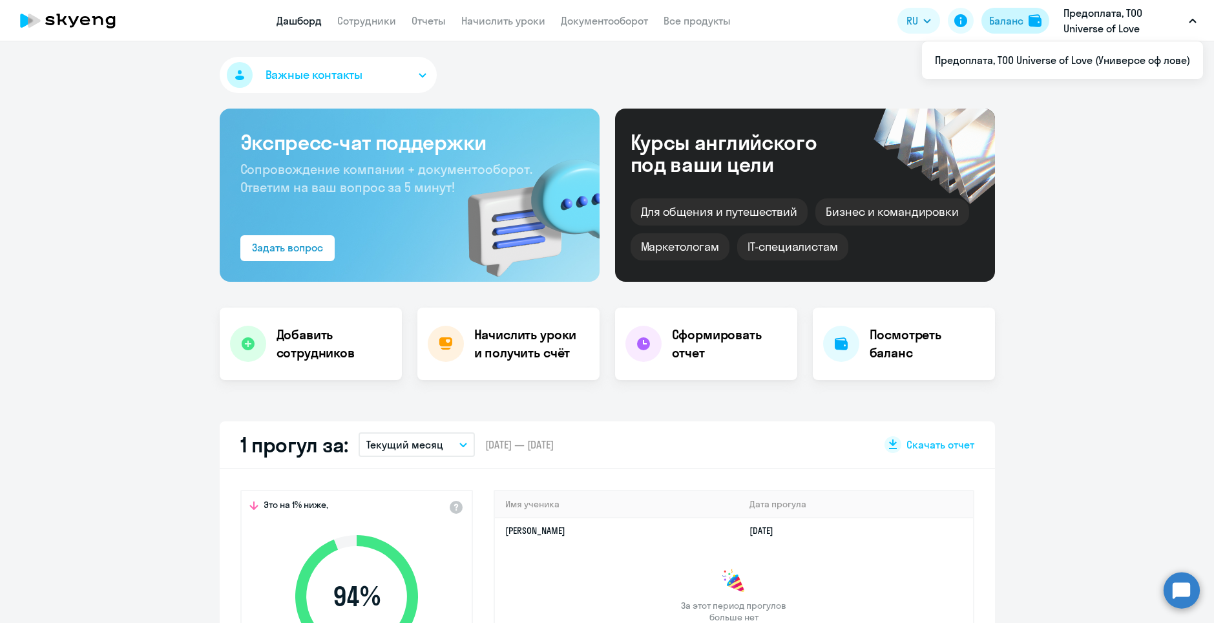  Describe the element at coordinates (503, 21) in the screenshot. I see `a: Начислить уроки` at that location.